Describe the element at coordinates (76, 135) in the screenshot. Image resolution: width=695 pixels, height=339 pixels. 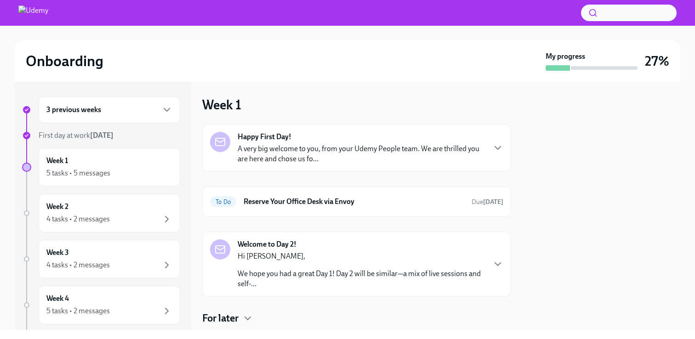
I see `span: First day at work` at that location.